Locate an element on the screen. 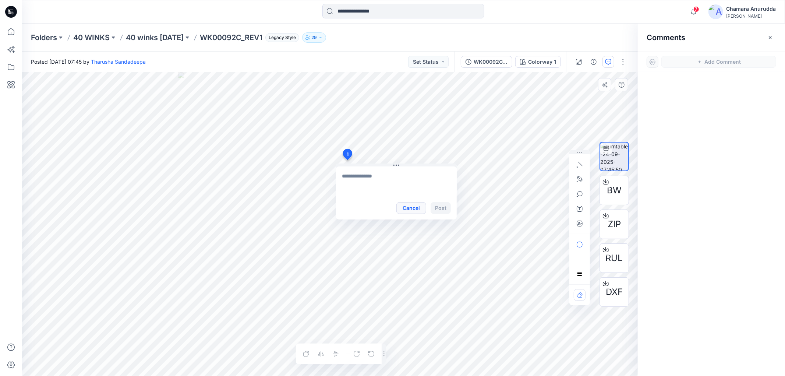  p: Folders is located at coordinates (44, 38).